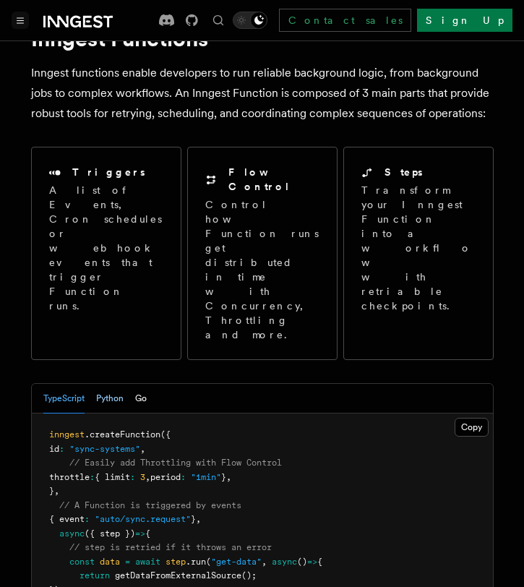 The image size is (524, 587). I want to click on span: ({ step }), so click(110, 533).